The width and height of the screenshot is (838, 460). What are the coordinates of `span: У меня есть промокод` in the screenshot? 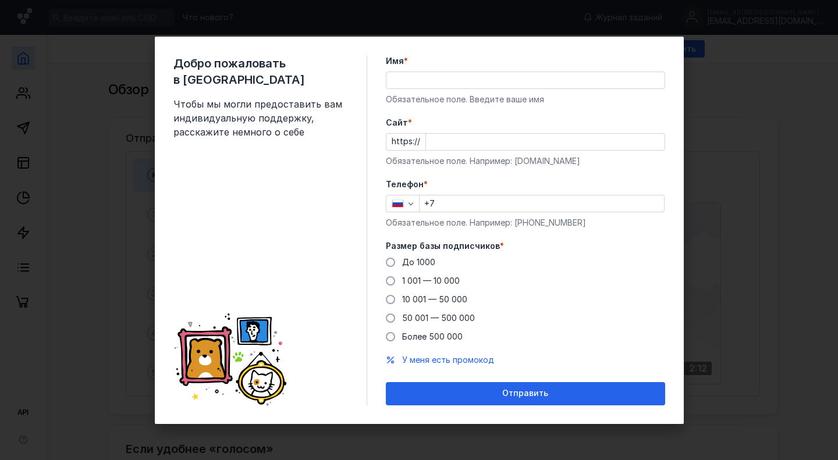 It's located at (448, 360).